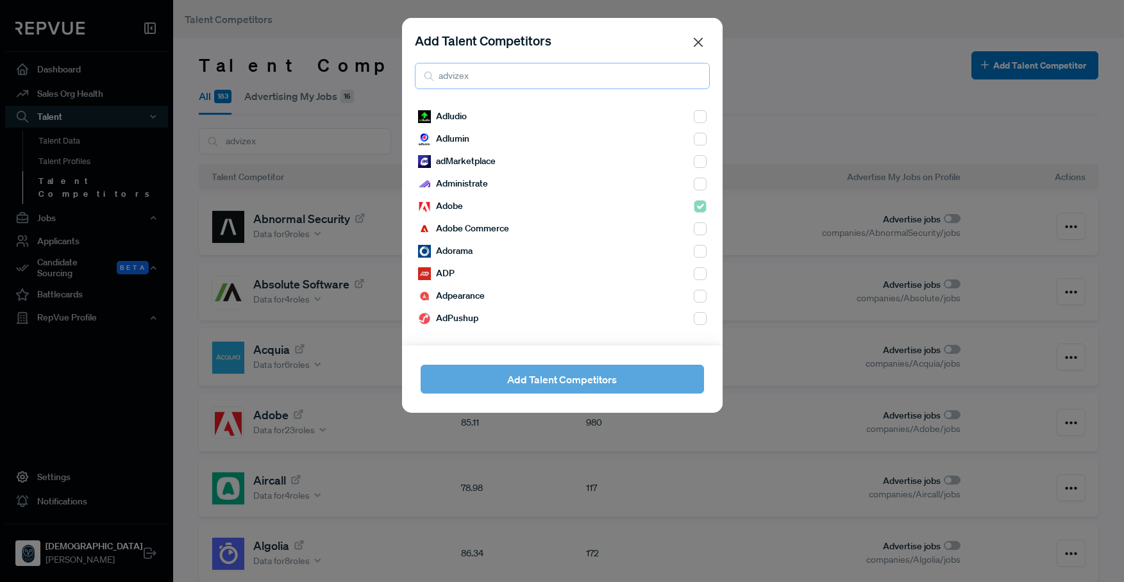 The image size is (1124, 582). What do you see at coordinates (425, 162) in the screenshot?
I see `img: adMarketplace's logo` at bounding box center [425, 162].